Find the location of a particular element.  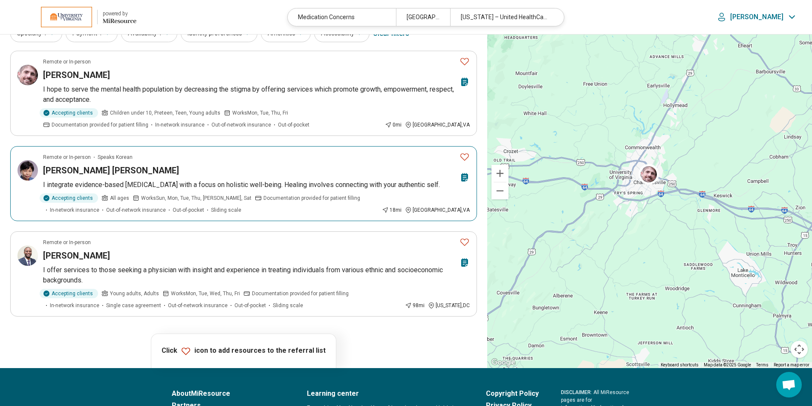

span: All ages is located at coordinates (119, 198).